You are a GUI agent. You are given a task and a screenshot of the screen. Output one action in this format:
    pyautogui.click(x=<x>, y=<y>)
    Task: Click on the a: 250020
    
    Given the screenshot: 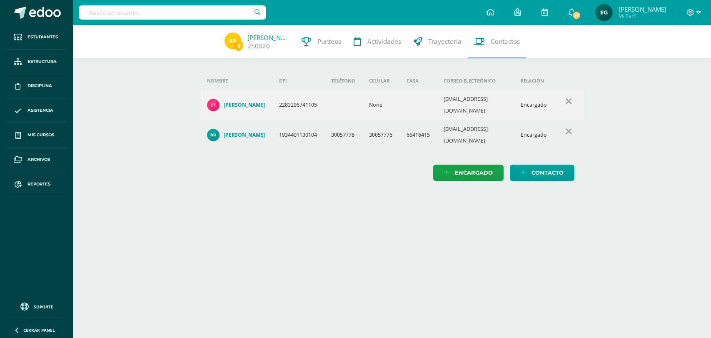 What is the action you would take?
    pyautogui.click(x=259, y=46)
    